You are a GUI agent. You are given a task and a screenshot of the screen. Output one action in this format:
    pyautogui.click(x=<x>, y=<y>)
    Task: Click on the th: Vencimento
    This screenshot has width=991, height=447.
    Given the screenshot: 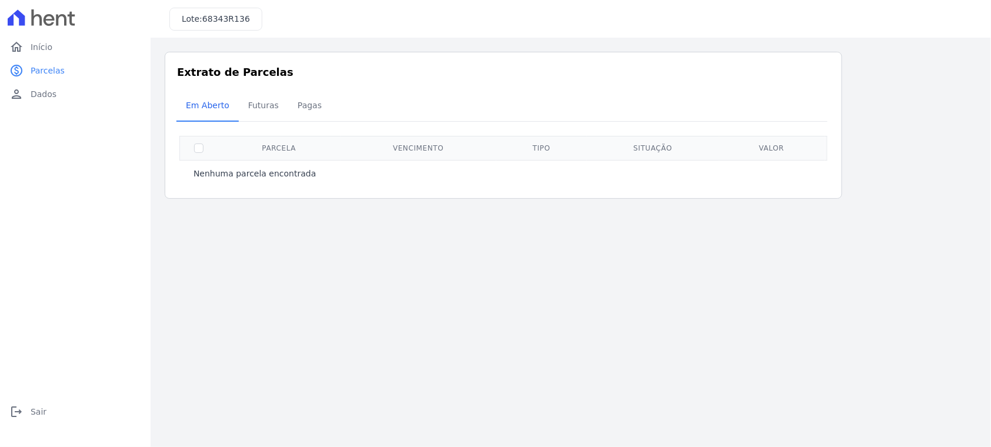 What is the action you would take?
    pyautogui.click(x=418, y=148)
    